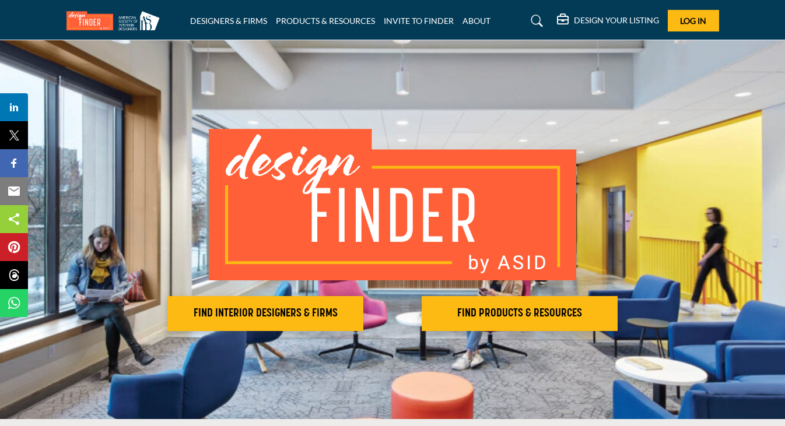 This screenshot has width=785, height=426. Describe the element at coordinates (116, 20) in the screenshot. I see `img: Site Logo` at that location.